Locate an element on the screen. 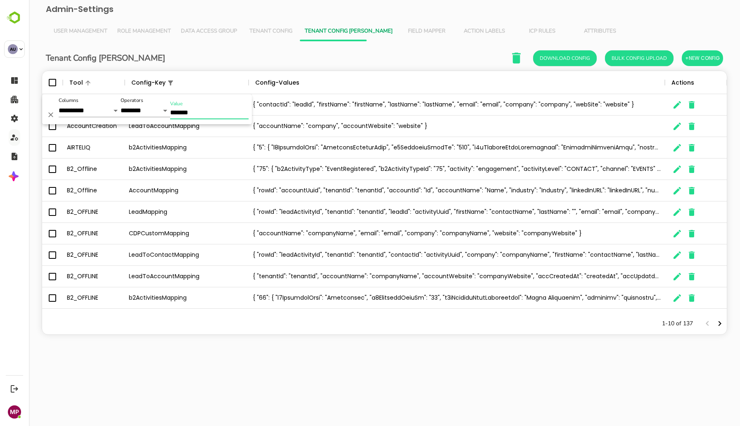  div: AccountMapping is located at coordinates (158, 191).